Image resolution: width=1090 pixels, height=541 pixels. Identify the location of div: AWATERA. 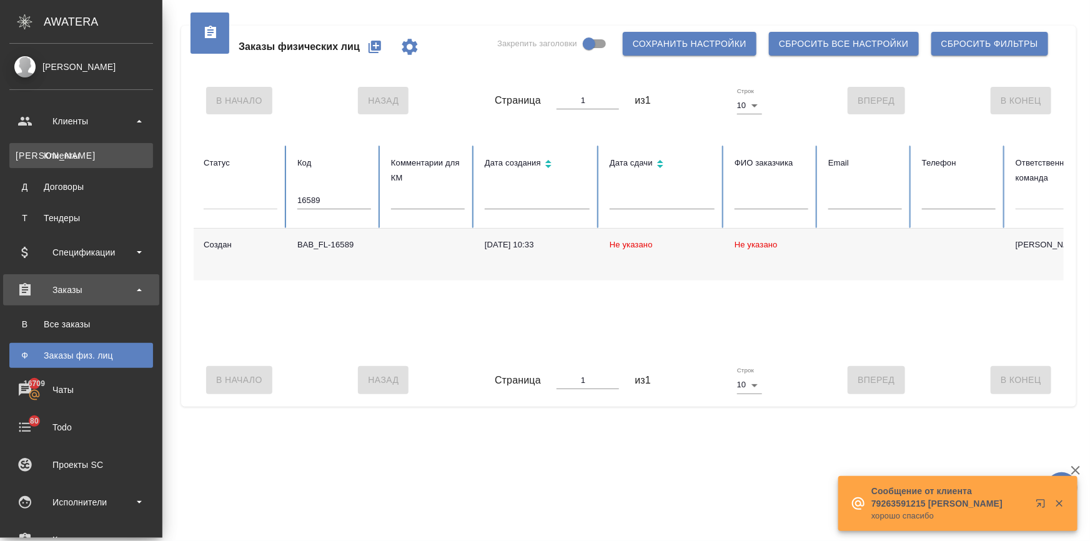
(103, 22).